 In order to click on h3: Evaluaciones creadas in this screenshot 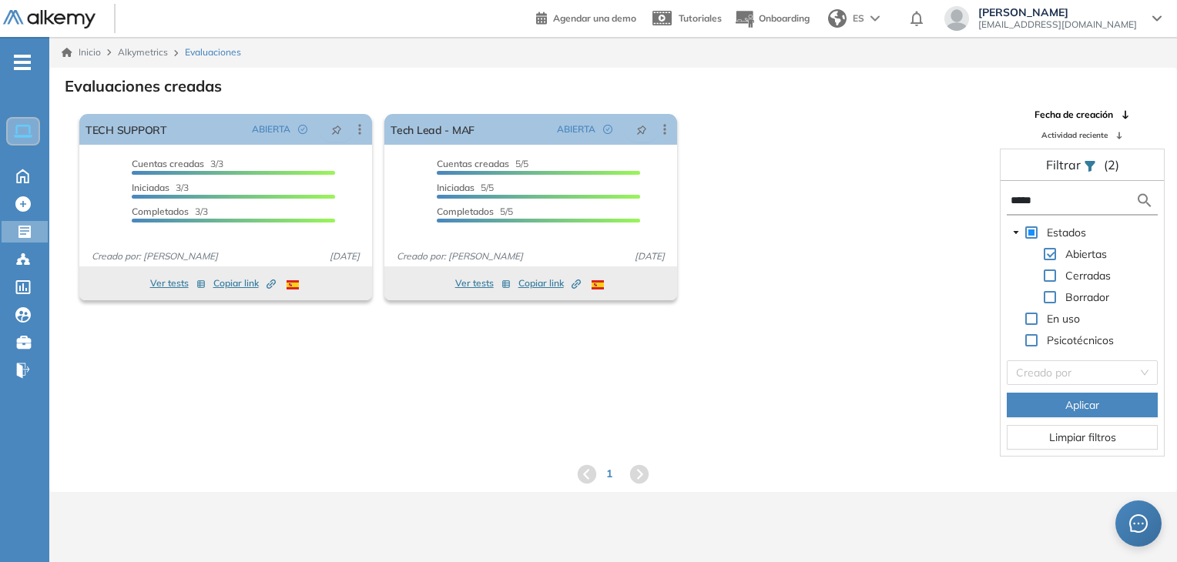, I will do `click(143, 86)`.